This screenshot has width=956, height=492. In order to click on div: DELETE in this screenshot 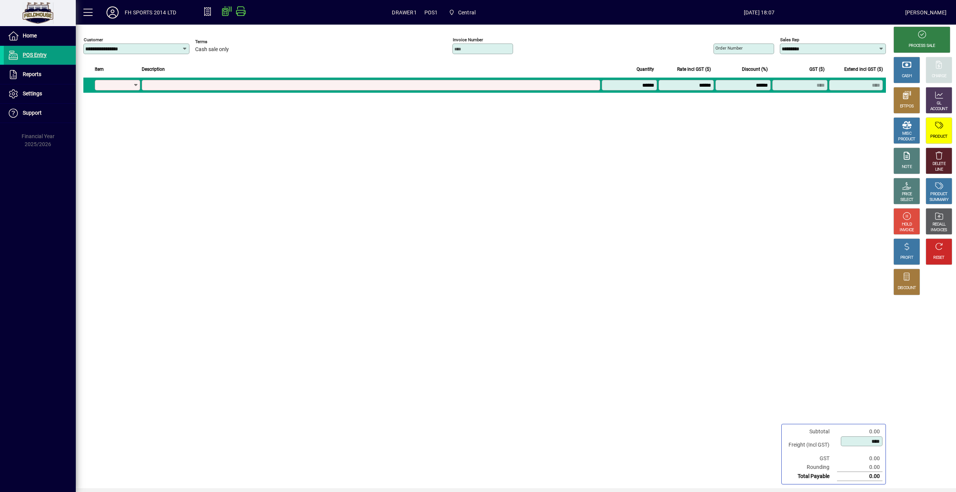, I will do `click(939, 164)`.